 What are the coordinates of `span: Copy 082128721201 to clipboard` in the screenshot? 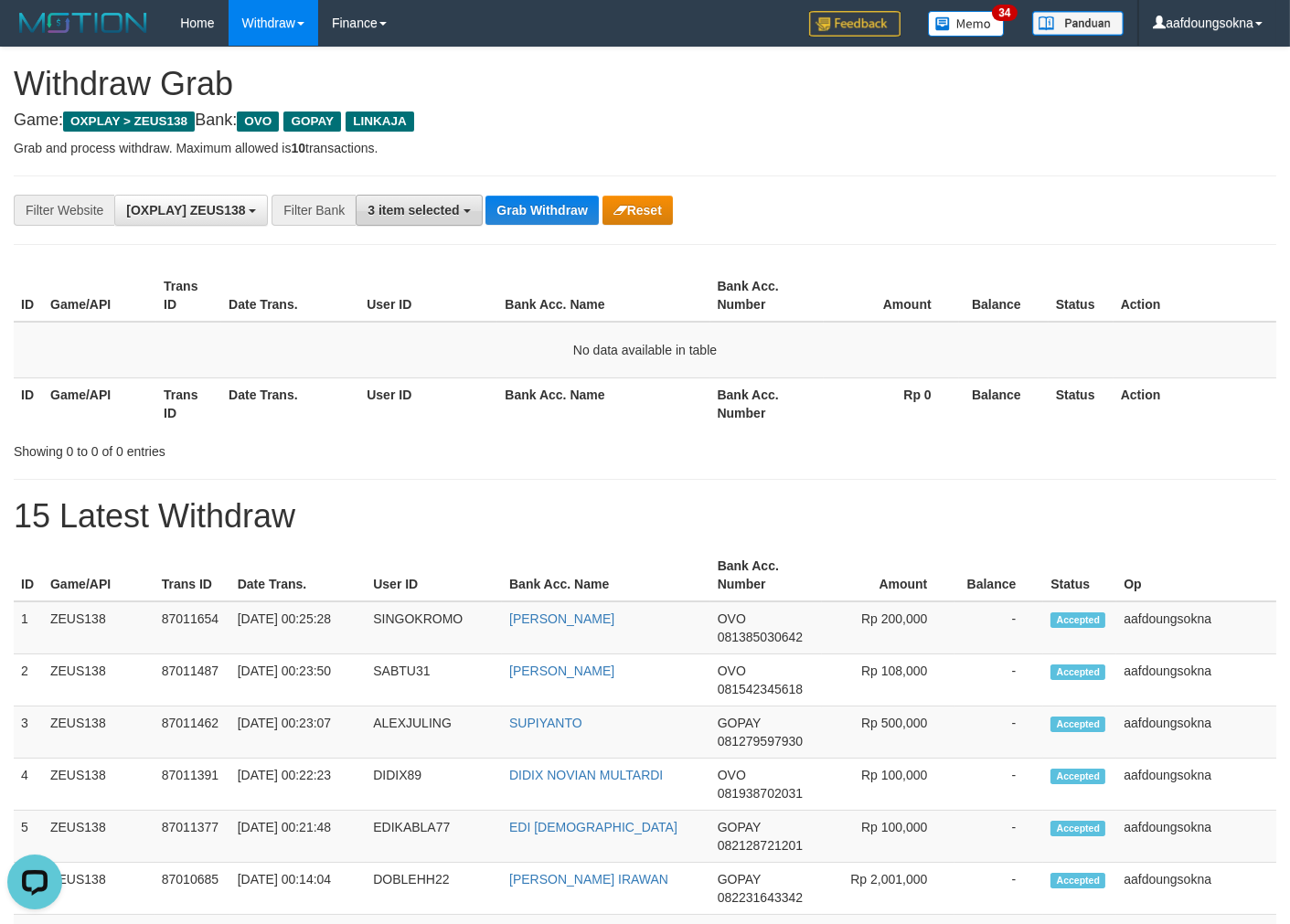 It's located at (760, 845).